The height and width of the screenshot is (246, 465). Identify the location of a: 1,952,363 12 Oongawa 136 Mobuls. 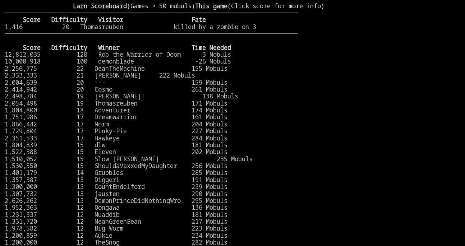
(116, 207).